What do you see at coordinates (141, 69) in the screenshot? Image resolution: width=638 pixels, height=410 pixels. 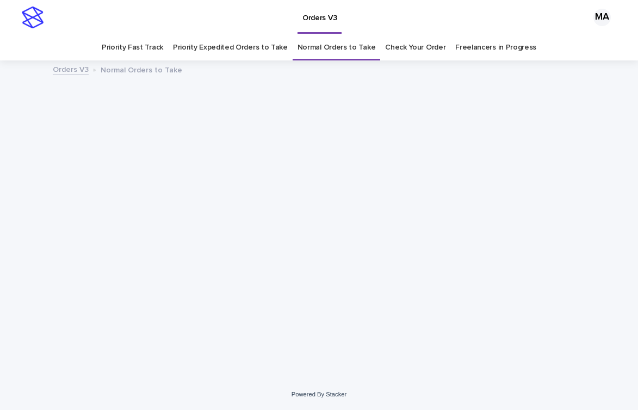 I see `p: Normal Orders to Take` at bounding box center [141, 69].